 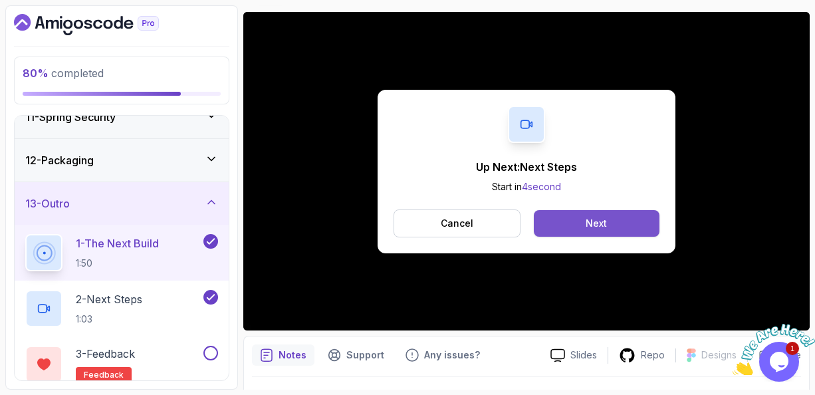 I want to click on button: 11-Spring Security, so click(x=122, y=117).